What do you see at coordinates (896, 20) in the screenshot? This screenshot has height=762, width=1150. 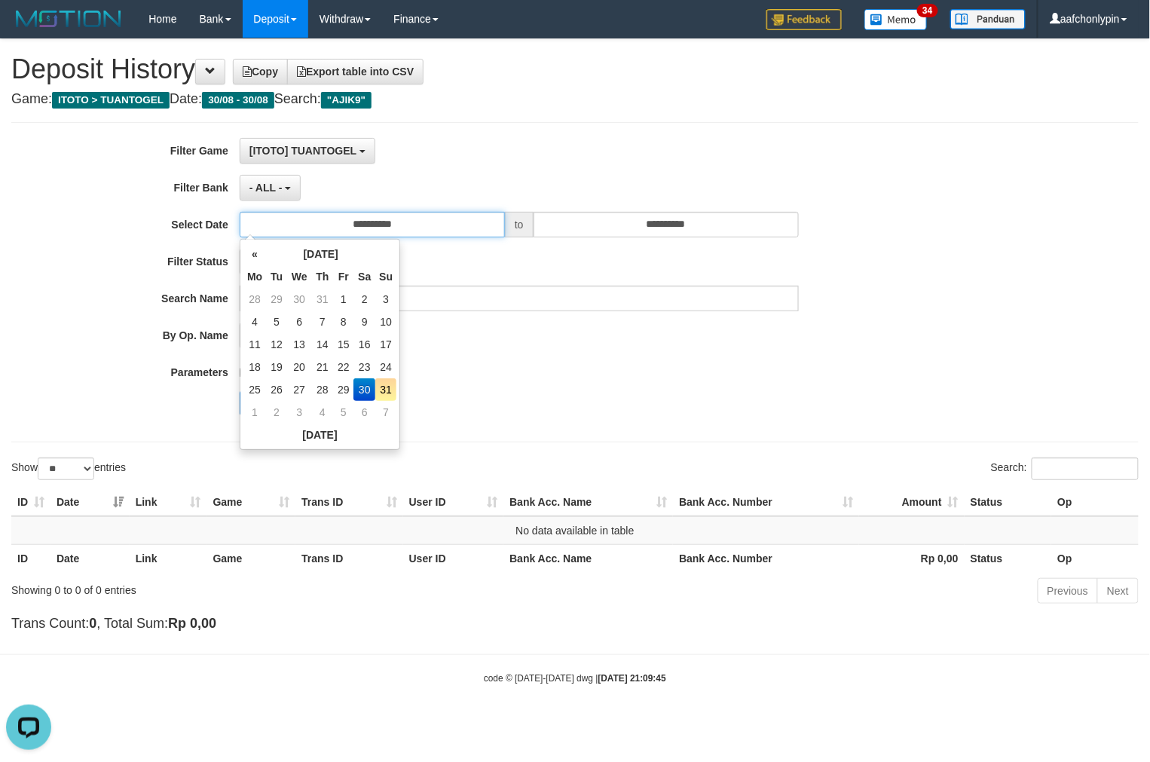 I see `img: Button%20Memo.svg` at bounding box center [896, 20].